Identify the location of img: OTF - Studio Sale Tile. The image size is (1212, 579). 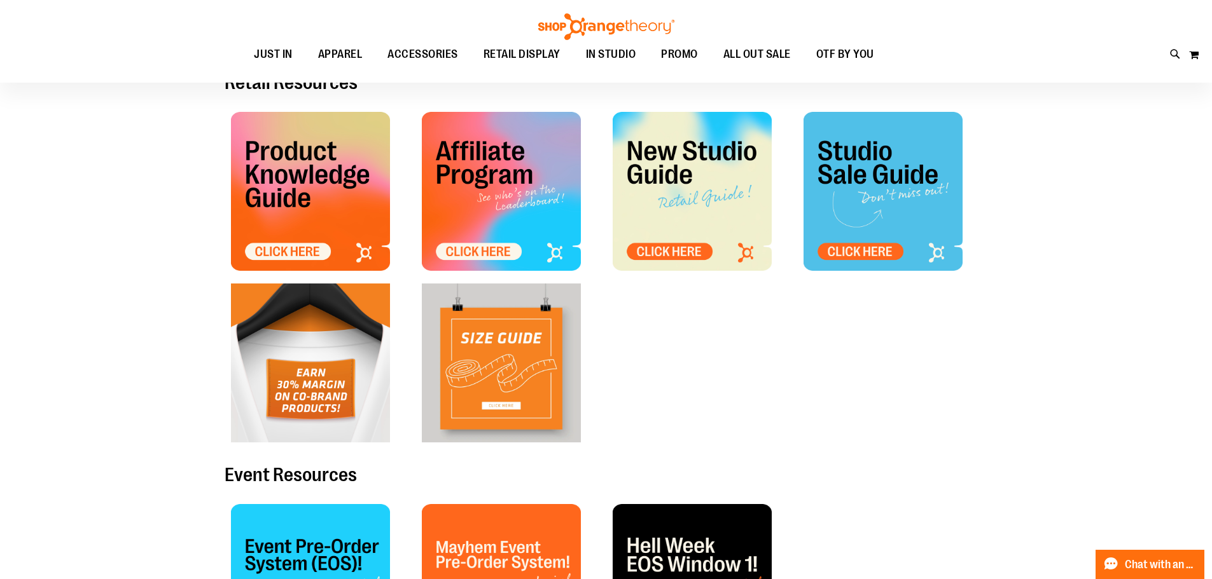
(883, 191).